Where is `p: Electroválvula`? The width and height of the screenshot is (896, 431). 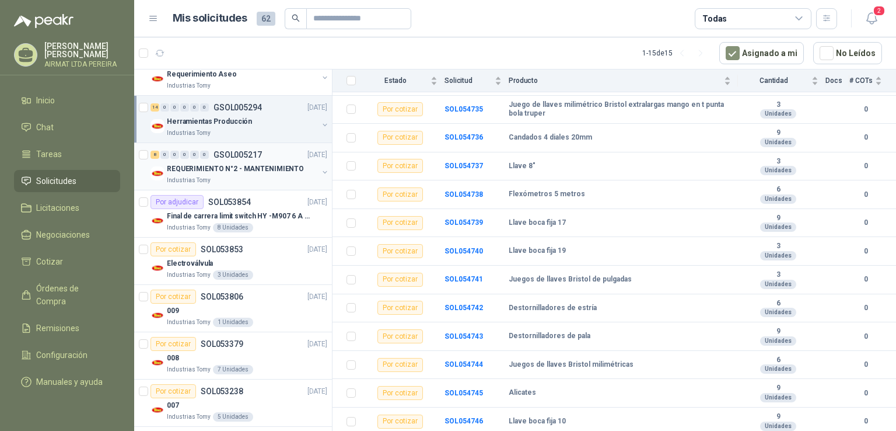 p: Electroválvula is located at coordinates (190, 263).